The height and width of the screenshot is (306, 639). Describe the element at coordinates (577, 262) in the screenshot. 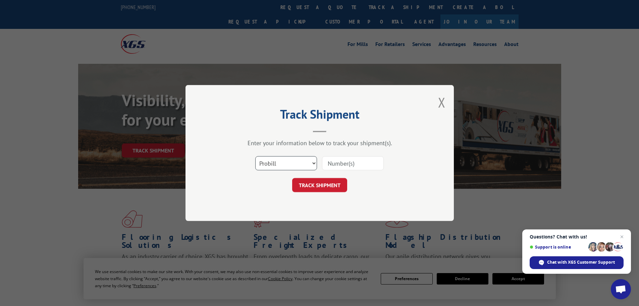

I see `div: Chat with XGS Customer Support` at that location.